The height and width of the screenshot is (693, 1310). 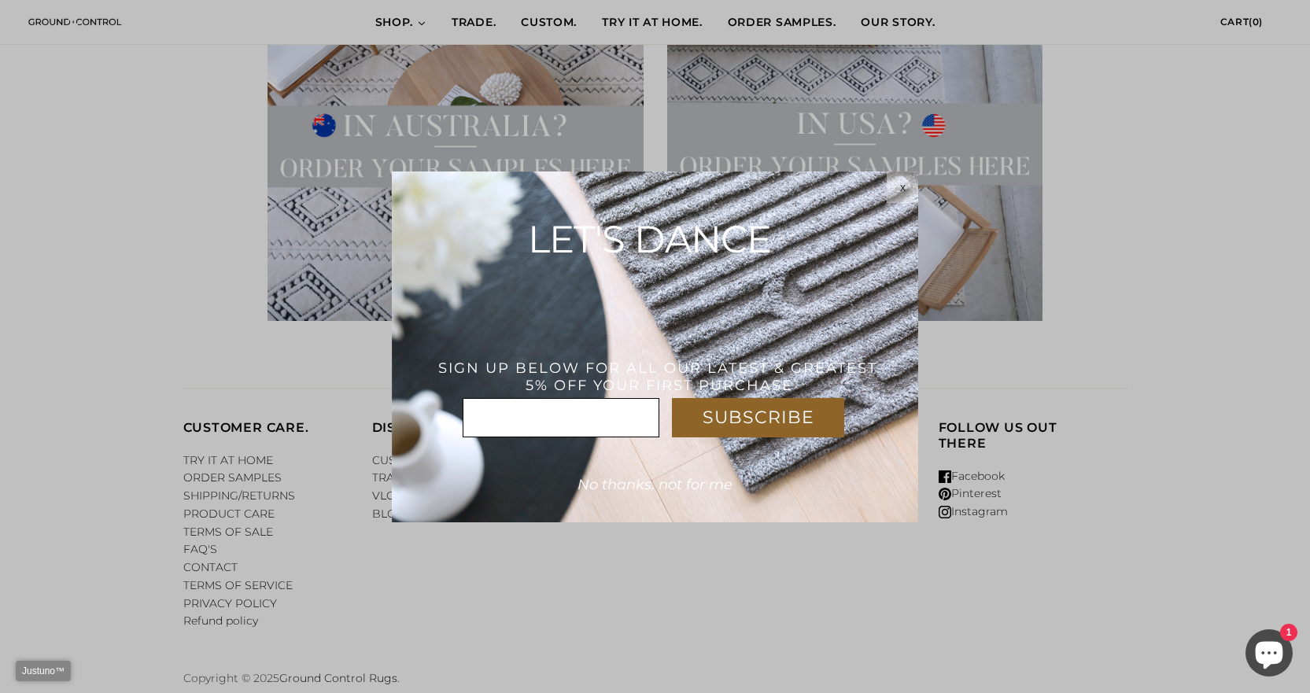 I want to click on span: No thanks, not for me, so click(x=655, y=485).